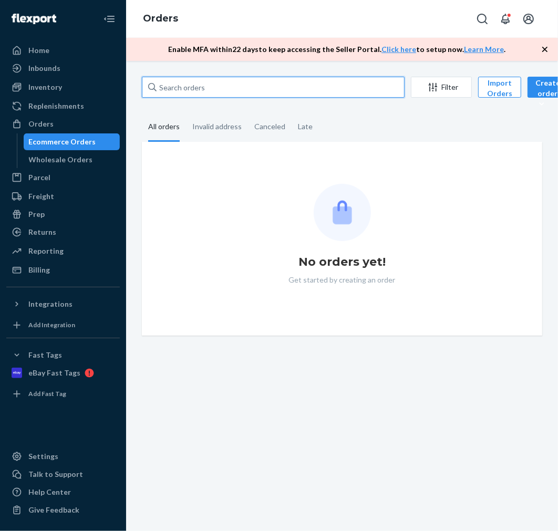 The image size is (558, 531). I want to click on div: Talk to Support, so click(56, 474).